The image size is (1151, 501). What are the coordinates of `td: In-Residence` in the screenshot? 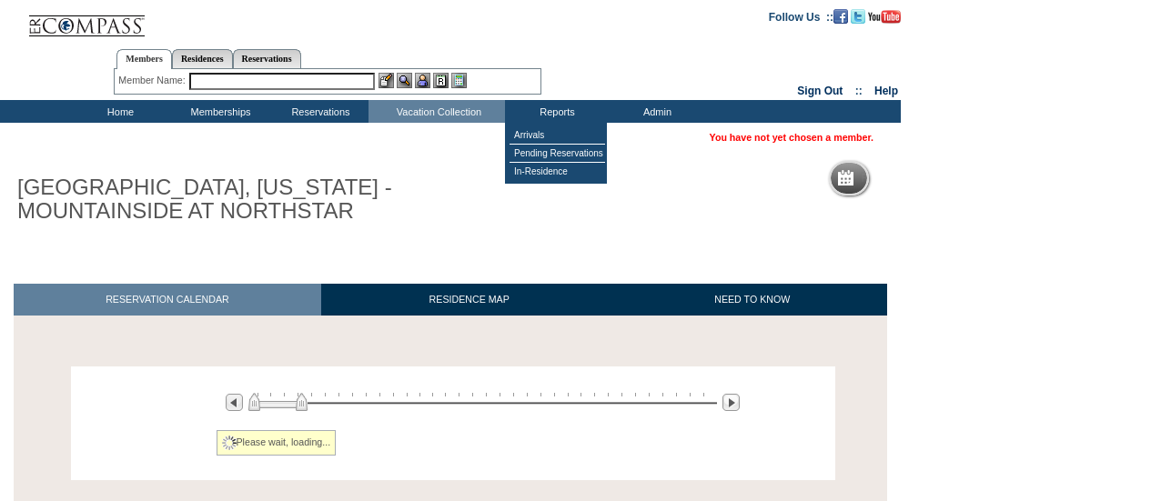 It's located at (557, 171).